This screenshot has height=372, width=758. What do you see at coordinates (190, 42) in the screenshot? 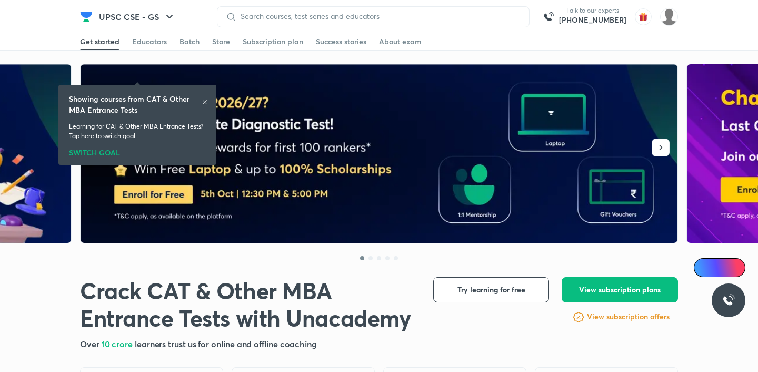
I see `div: Batch` at bounding box center [190, 42].